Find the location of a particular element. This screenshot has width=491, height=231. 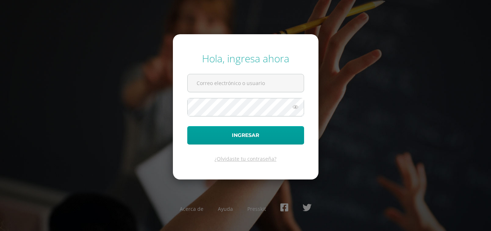

div: Hola, ingresa ahora is located at coordinates (246, 58).